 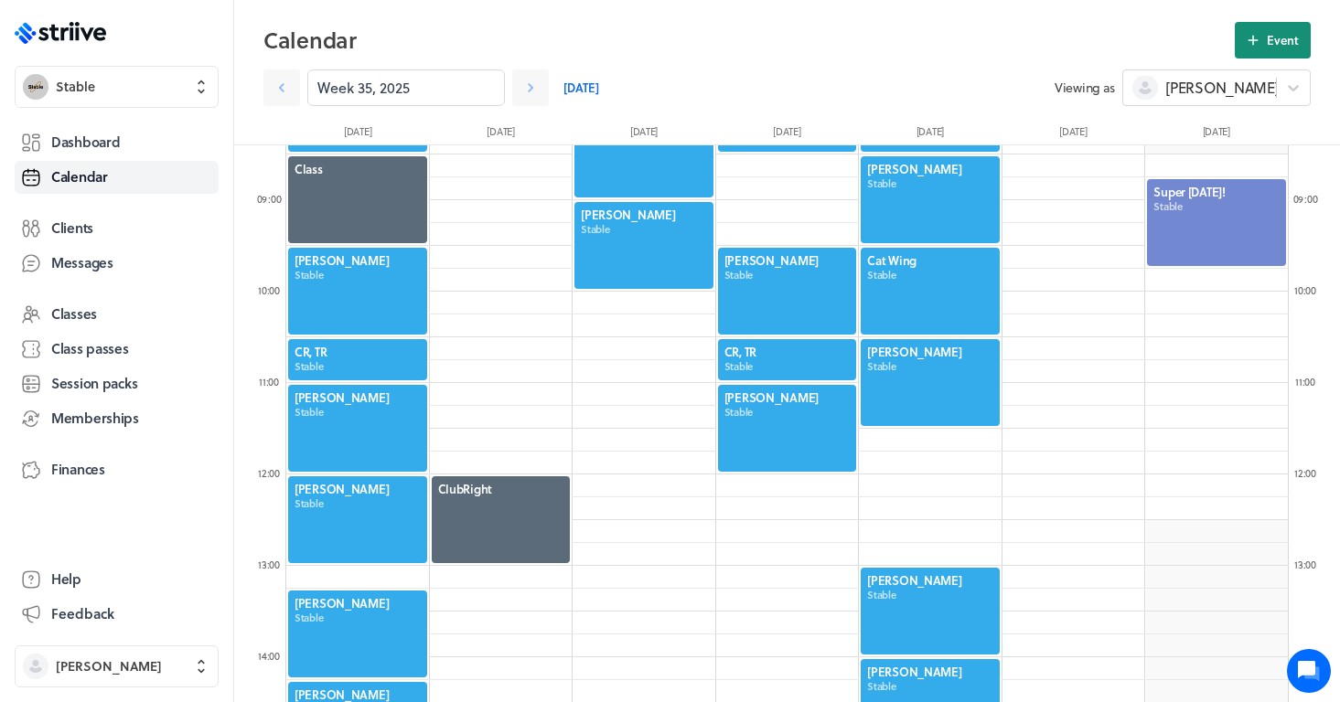 I want to click on span: Feedback, so click(x=82, y=614).